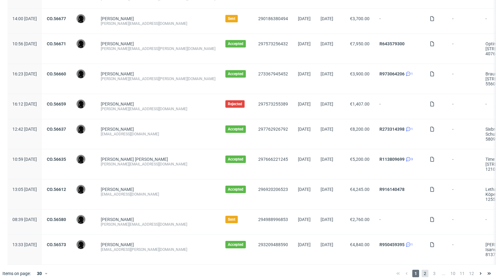  I want to click on a: CO.56635, so click(56, 159).